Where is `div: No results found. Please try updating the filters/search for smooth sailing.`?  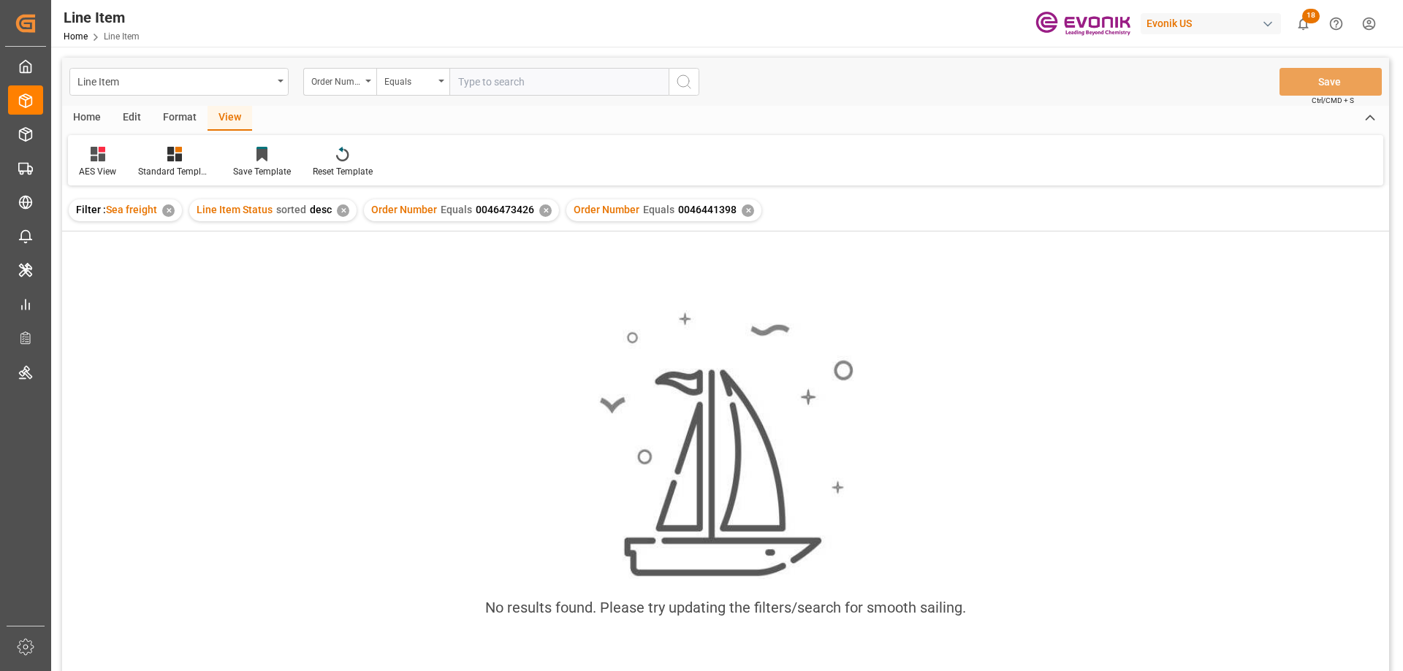
div: No results found. Please try updating the filters/search for smooth sailing. is located at coordinates (725, 608).